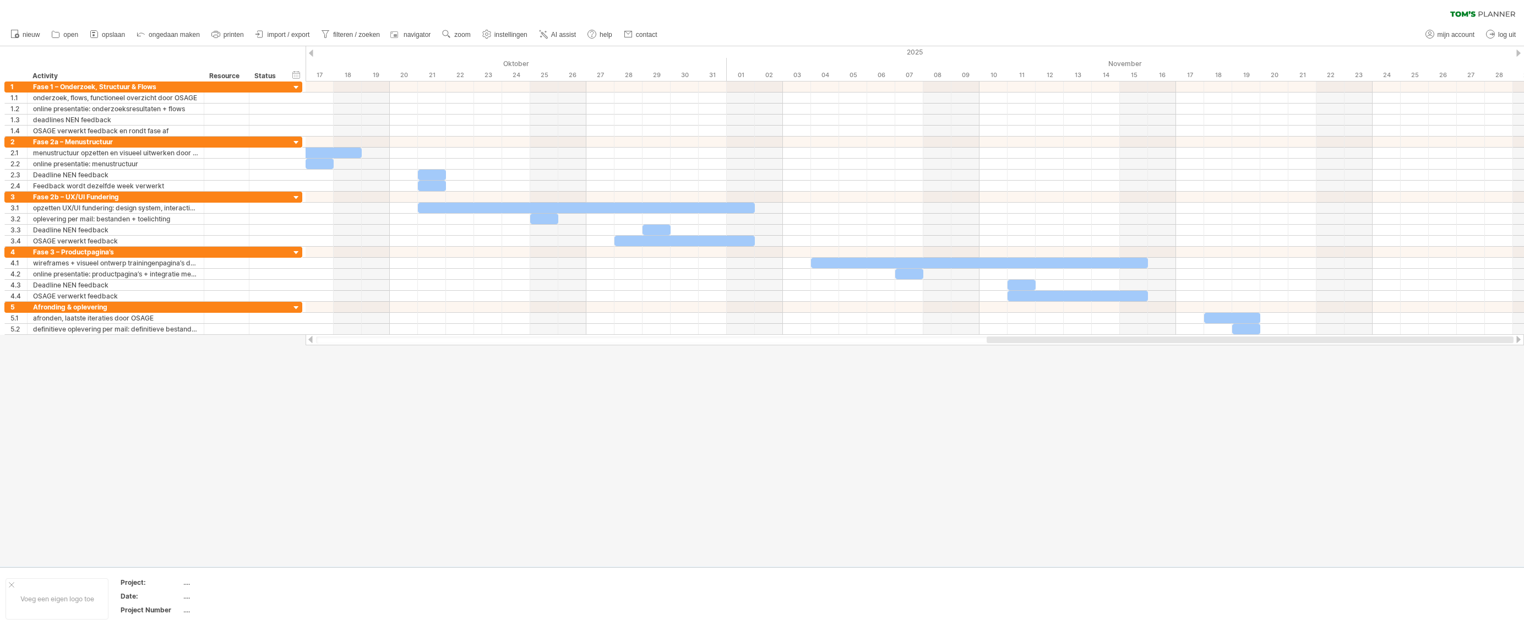  What do you see at coordinates (19, 119) in the screenshot?
I see `div: 1.3` at bounding box center [19, 119].